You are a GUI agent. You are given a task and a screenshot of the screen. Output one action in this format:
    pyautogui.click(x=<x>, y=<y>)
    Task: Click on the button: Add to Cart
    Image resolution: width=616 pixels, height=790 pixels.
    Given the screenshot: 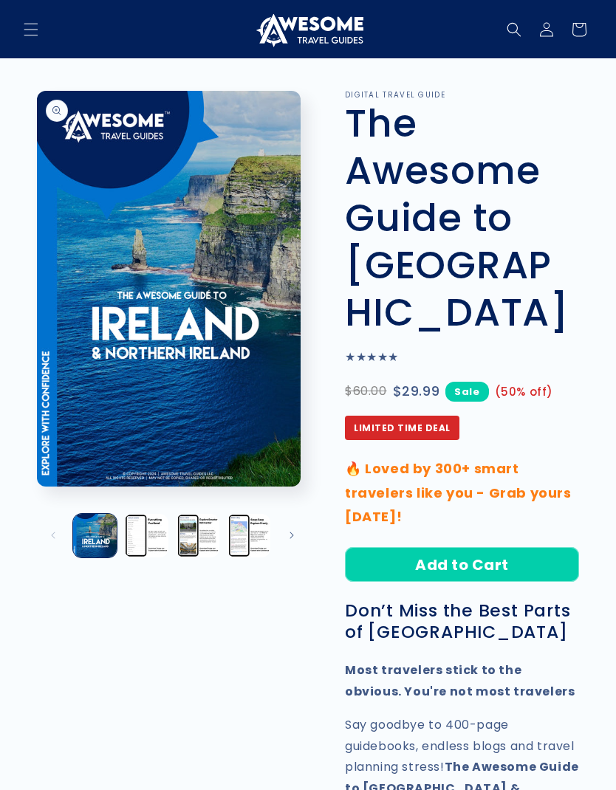 What is the action you would take?
    pyautogui.click(x=462, y=564)
    